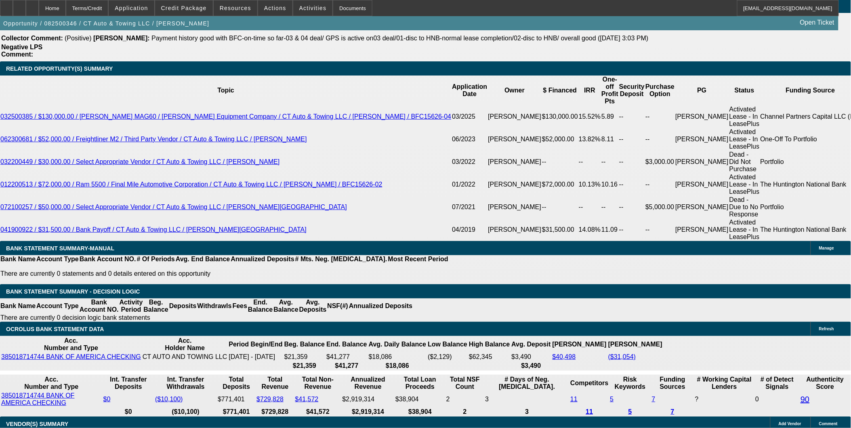 The width and height of the screenshot is (851, 428). Describe the element at coordinates (745, 90) in the screenshot. I see `th: Status` at that location.